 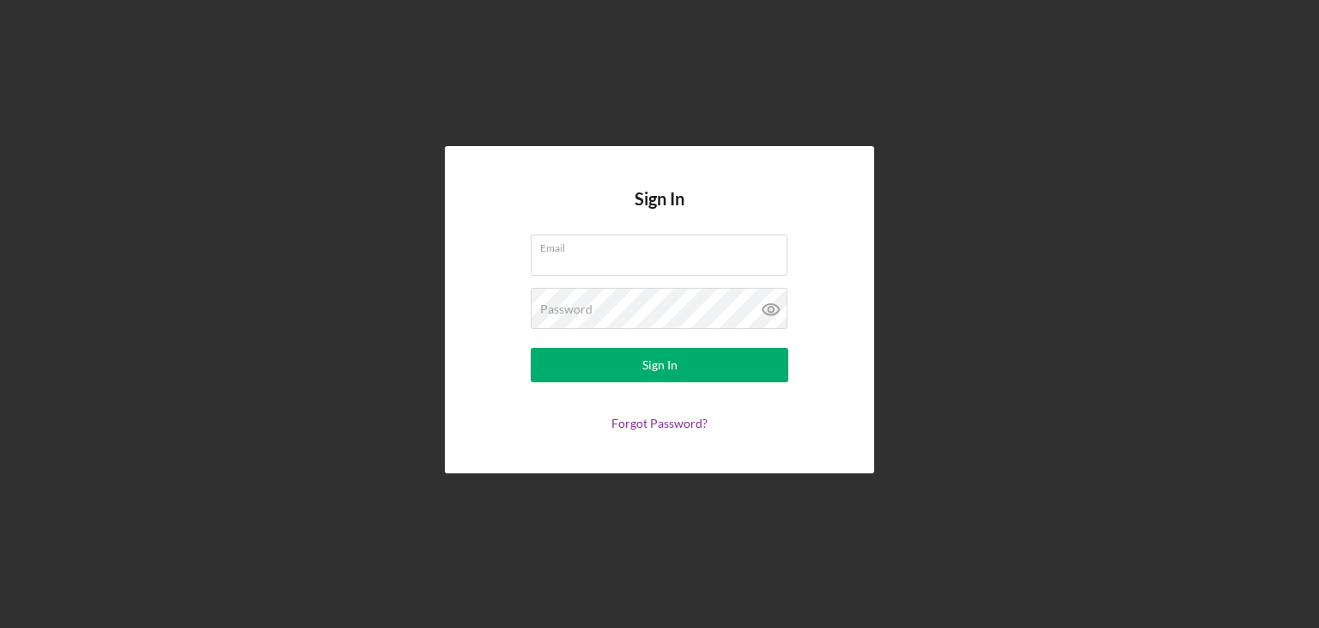 I want to click on label: Password, so click(x=566, y=309).